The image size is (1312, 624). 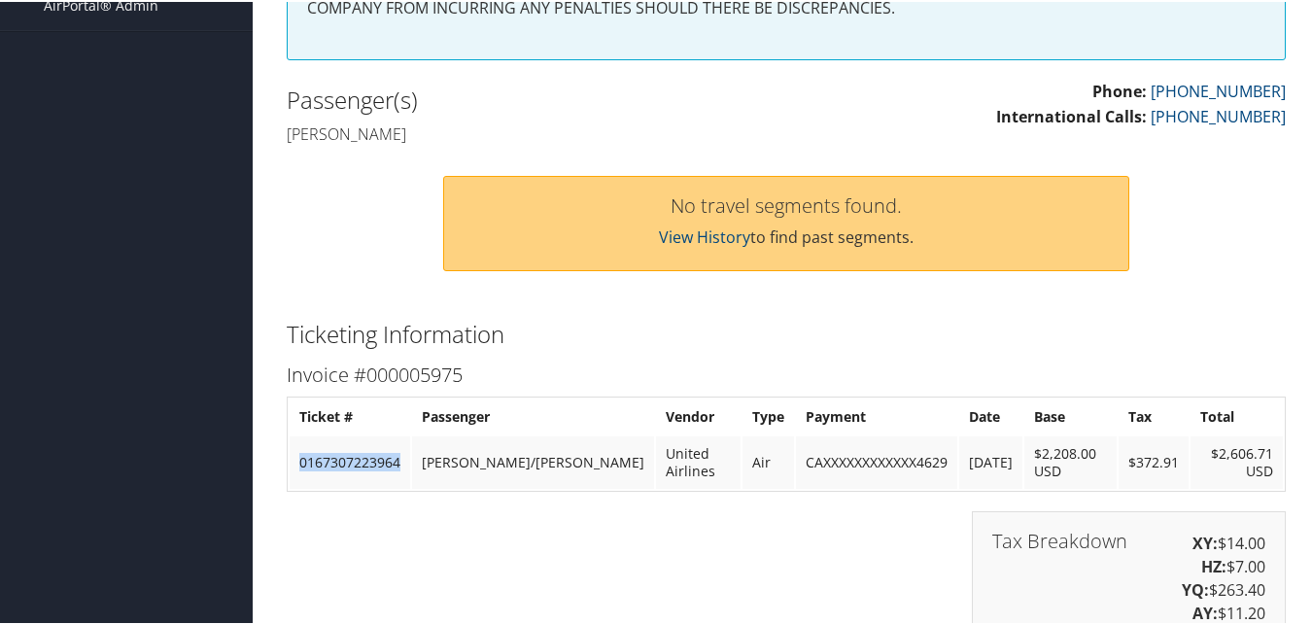 What do you see at coordinates (785, 236) in the screenshot?
I see `p: to find past segments.` at bounding box center [785, 236].